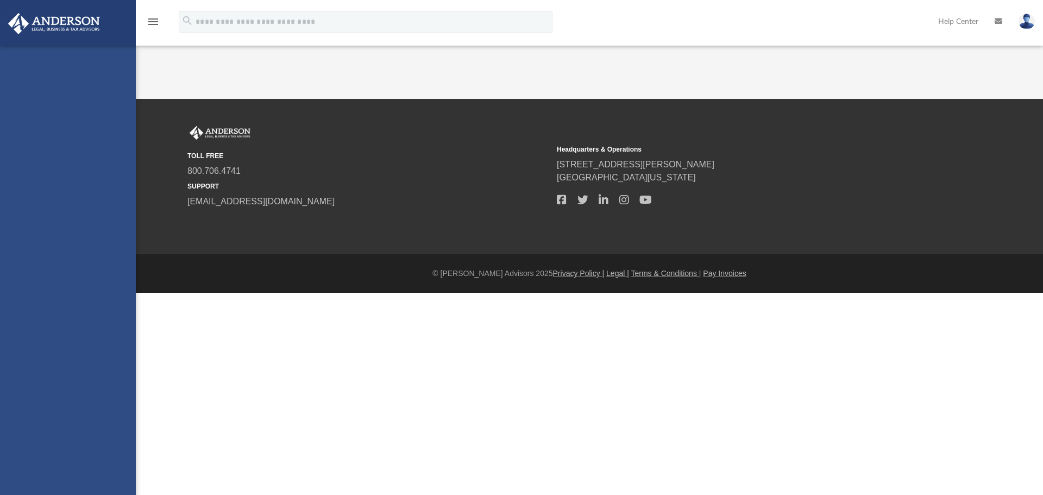 This screenshot has height=495, width=1043. Describe the element at coordinates (1027, 21) in the screenshot. I see `img: User Pic` at that location.